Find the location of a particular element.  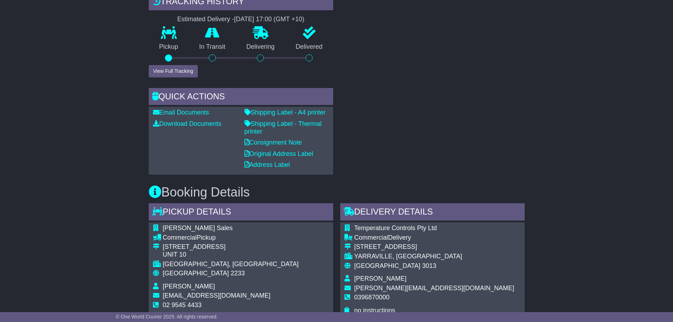

p: Delivering is located at coordinates (261, 47).